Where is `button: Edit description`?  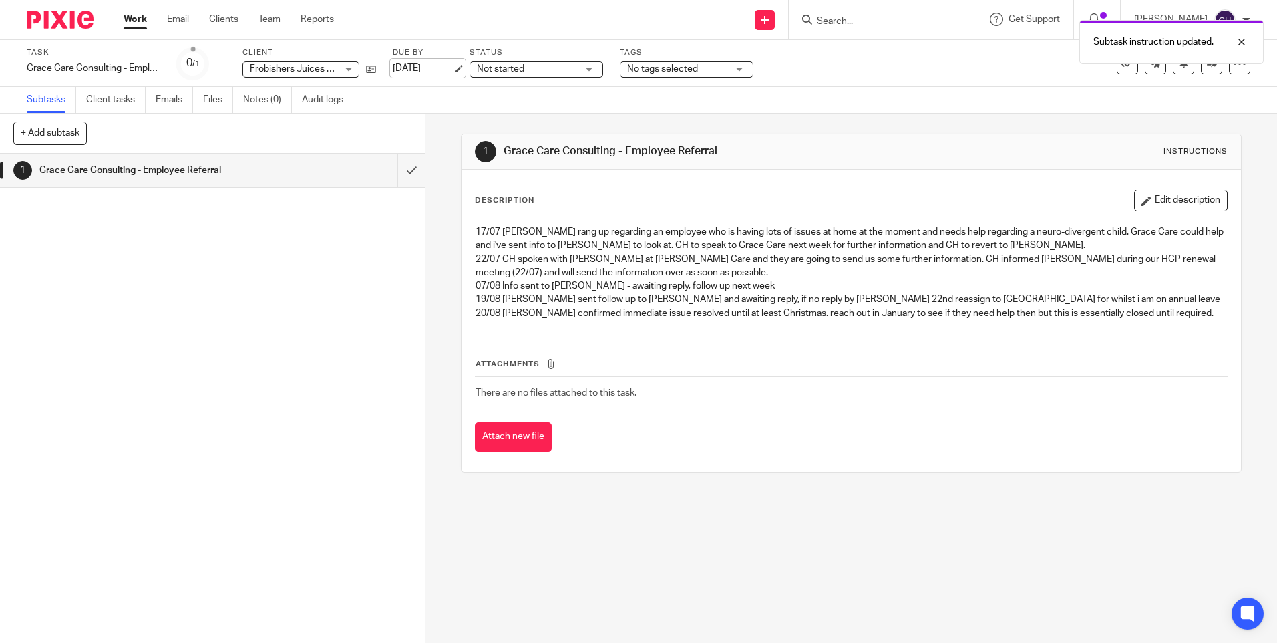
button: Edit description is located at coordinates (1181, 200).